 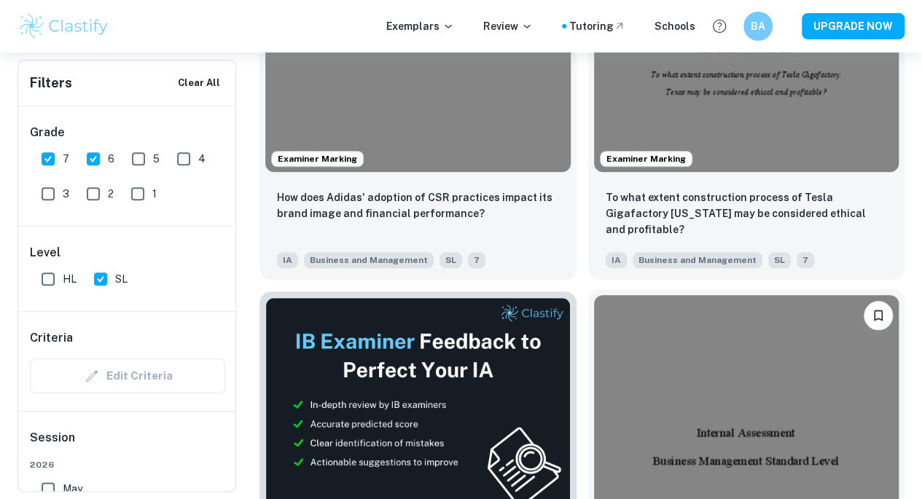 What do you see at coordinates (675, 26) in the screenshot?
I see `a: Schools` at bounding box center [675, 26].